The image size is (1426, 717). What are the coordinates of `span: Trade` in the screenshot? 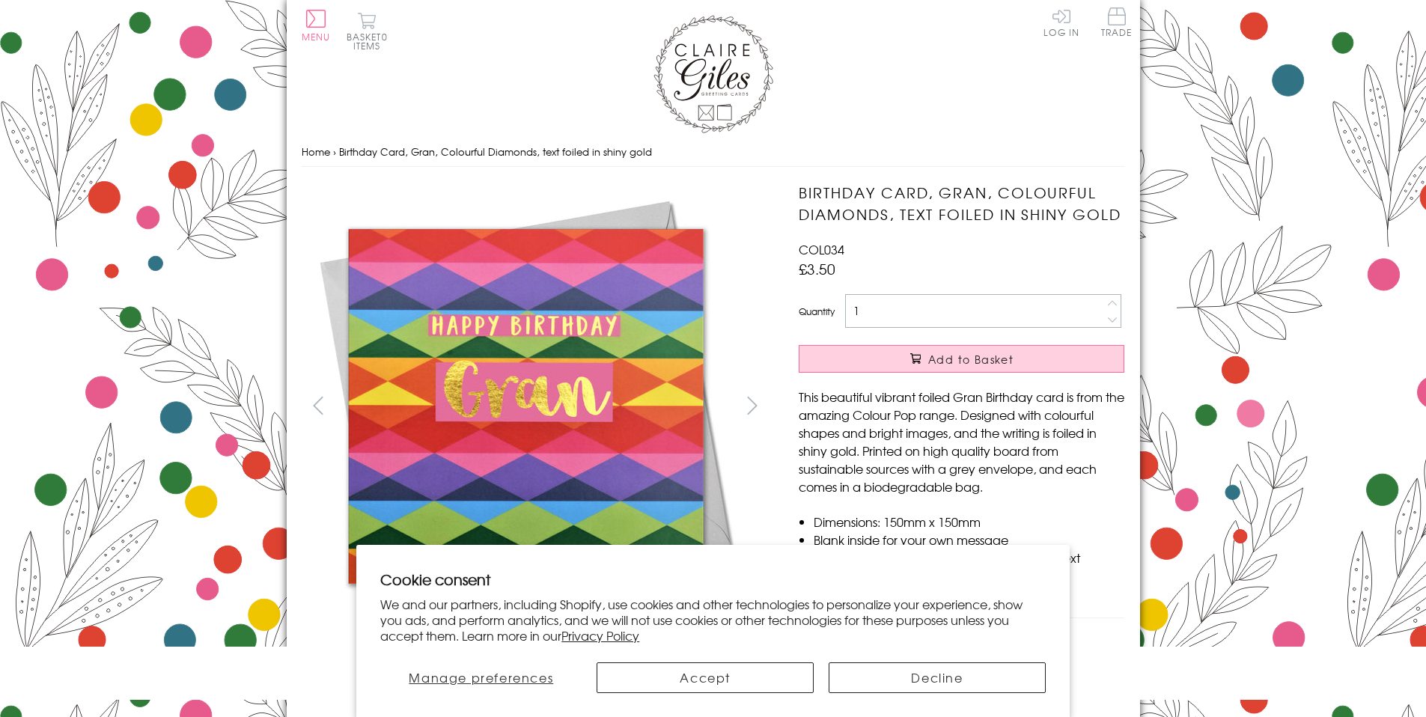 It's located at (1117, 22).